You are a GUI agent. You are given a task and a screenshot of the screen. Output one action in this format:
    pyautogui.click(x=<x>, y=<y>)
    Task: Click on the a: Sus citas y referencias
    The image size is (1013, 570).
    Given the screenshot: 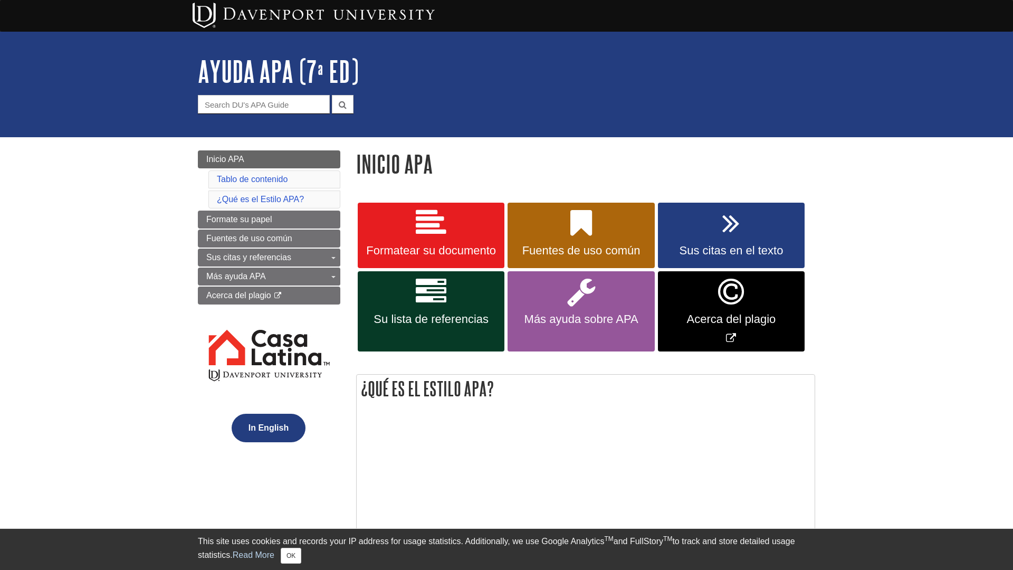 What is the action you would take?
    pyautogui.click(x=269, y=257)
    